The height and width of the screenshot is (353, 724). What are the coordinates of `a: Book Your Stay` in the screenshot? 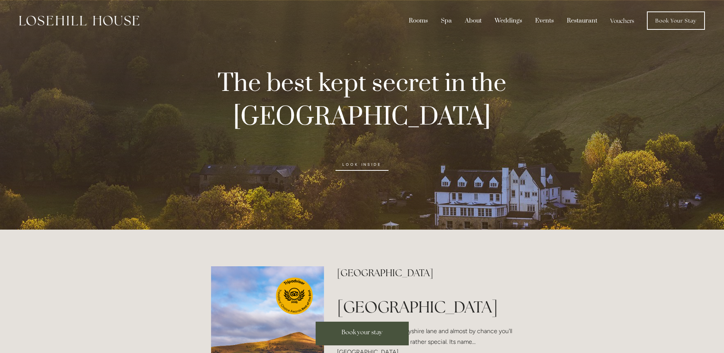 It's located at (676, 21).